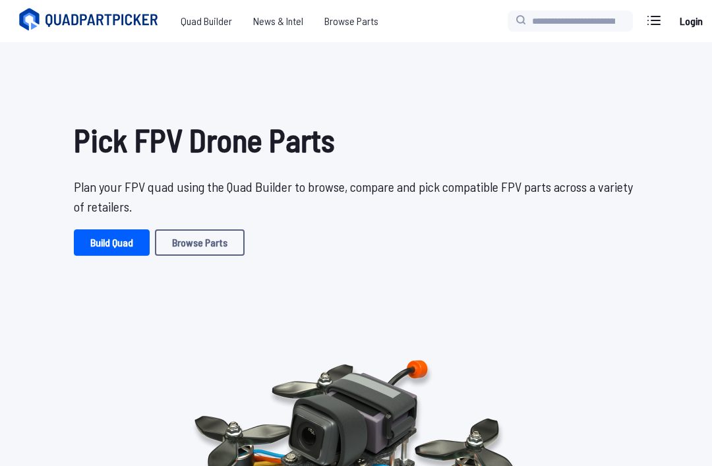 The image size is (712, 466). Describe the element at coordinates (206, 21) in the screenshot. I see `a: Quad Builder` at that location.